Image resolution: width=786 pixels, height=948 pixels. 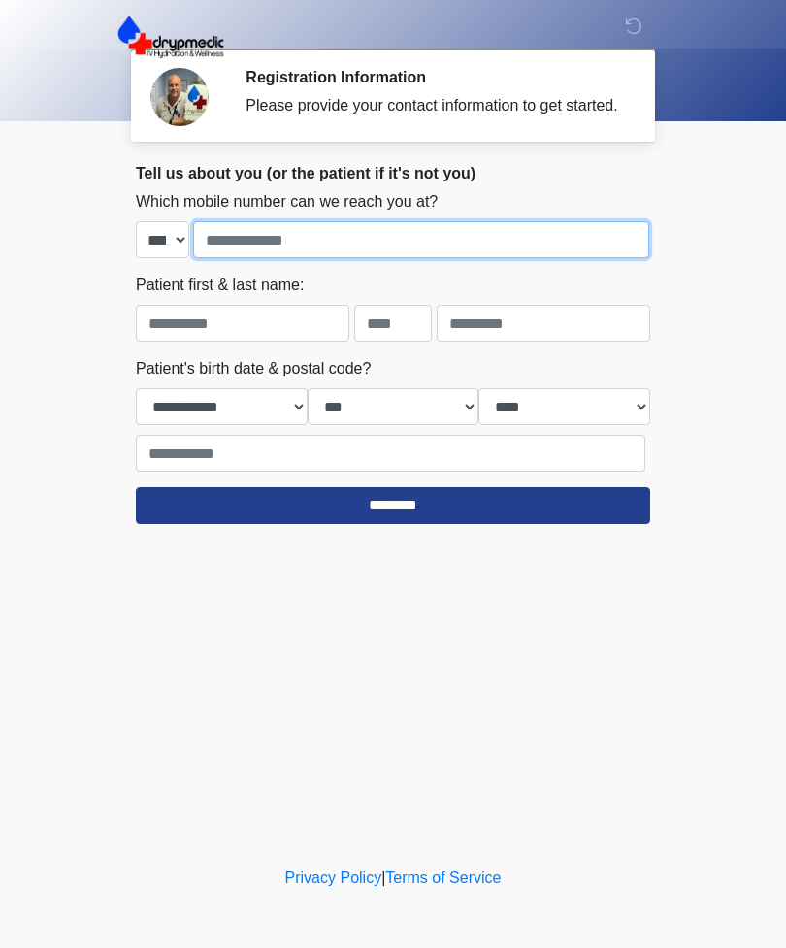 What do you see at coordinates (442, 877) in the screenshot?
I see `a: Terms of Service` at bounding box center [442, 877].